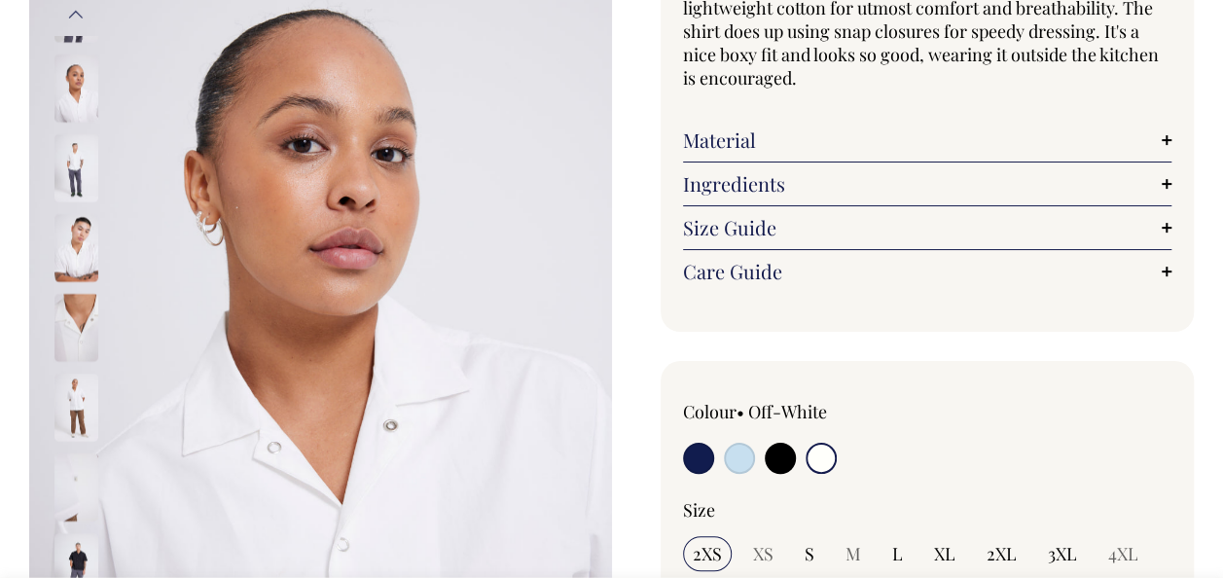 The height and width of the screenshot is (578, 1223). What do you see at coordinates (944, 553) in the screenshot?
I see `input: XL` at bounding box center [944, 553].